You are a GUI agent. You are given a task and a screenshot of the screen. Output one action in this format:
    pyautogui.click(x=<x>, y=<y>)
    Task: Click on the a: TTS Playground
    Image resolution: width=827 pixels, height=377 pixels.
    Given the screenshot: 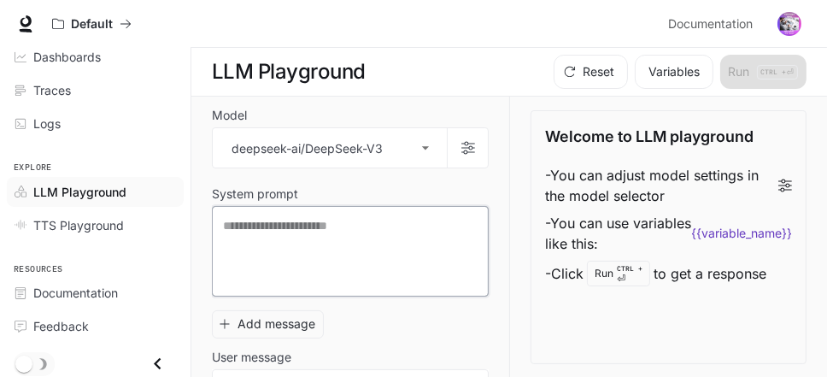 What is the action you would take?
    pyautogui.click(x=95, y=225)
    